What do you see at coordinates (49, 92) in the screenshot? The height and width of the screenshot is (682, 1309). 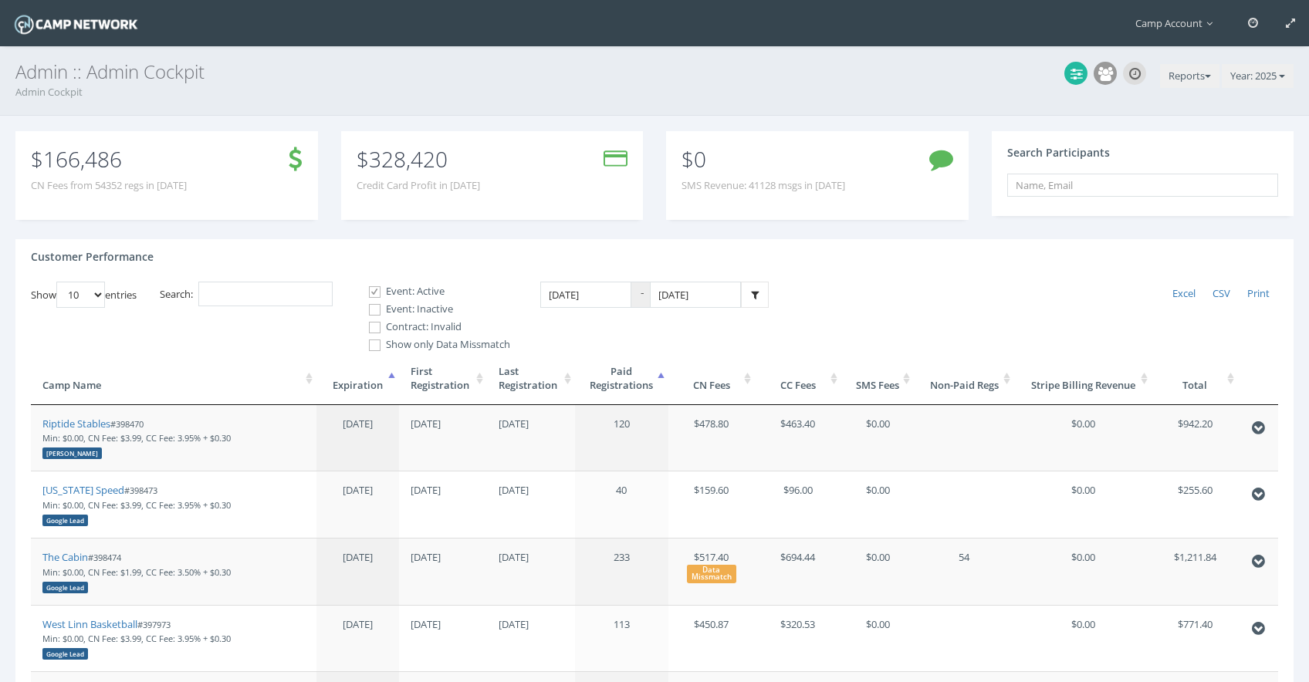 I see `a: Admin Cockpit` at bounding box center [49, 92].